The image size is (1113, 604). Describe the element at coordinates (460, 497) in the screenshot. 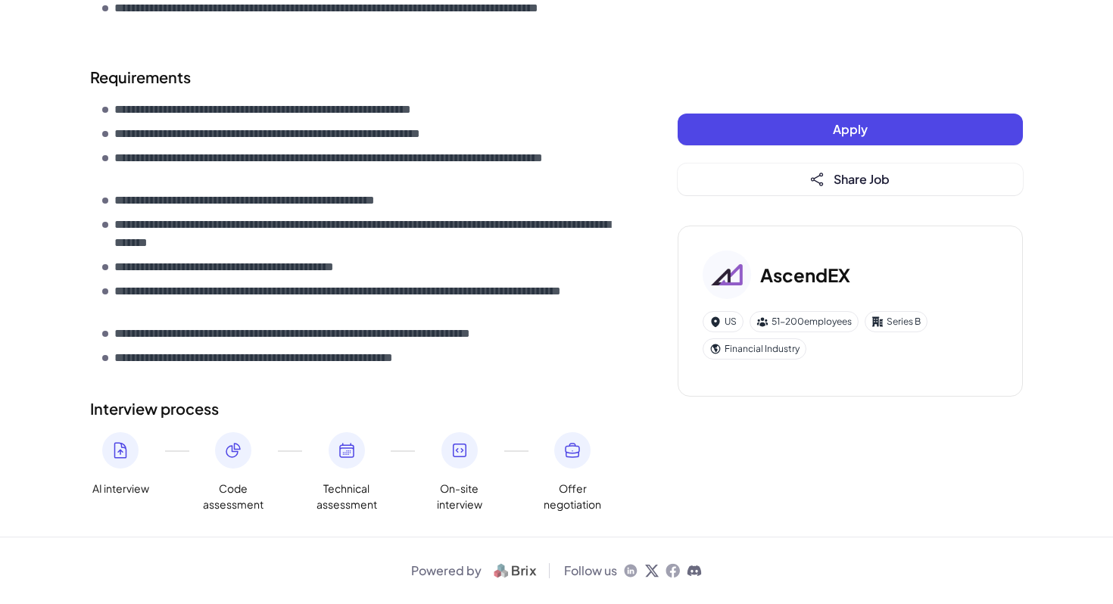

I see `span: On-site interview` at that location.